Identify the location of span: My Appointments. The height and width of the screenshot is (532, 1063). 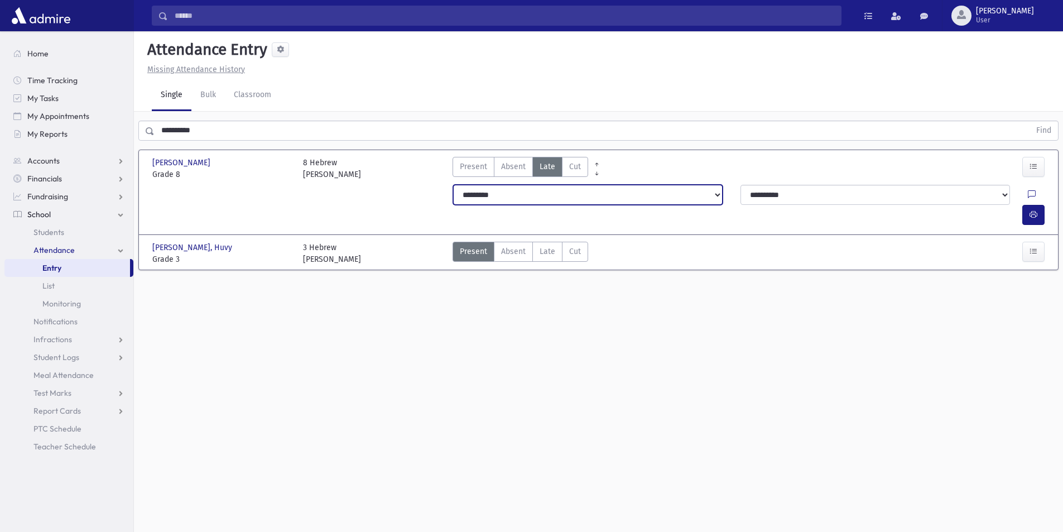
(58, 116).